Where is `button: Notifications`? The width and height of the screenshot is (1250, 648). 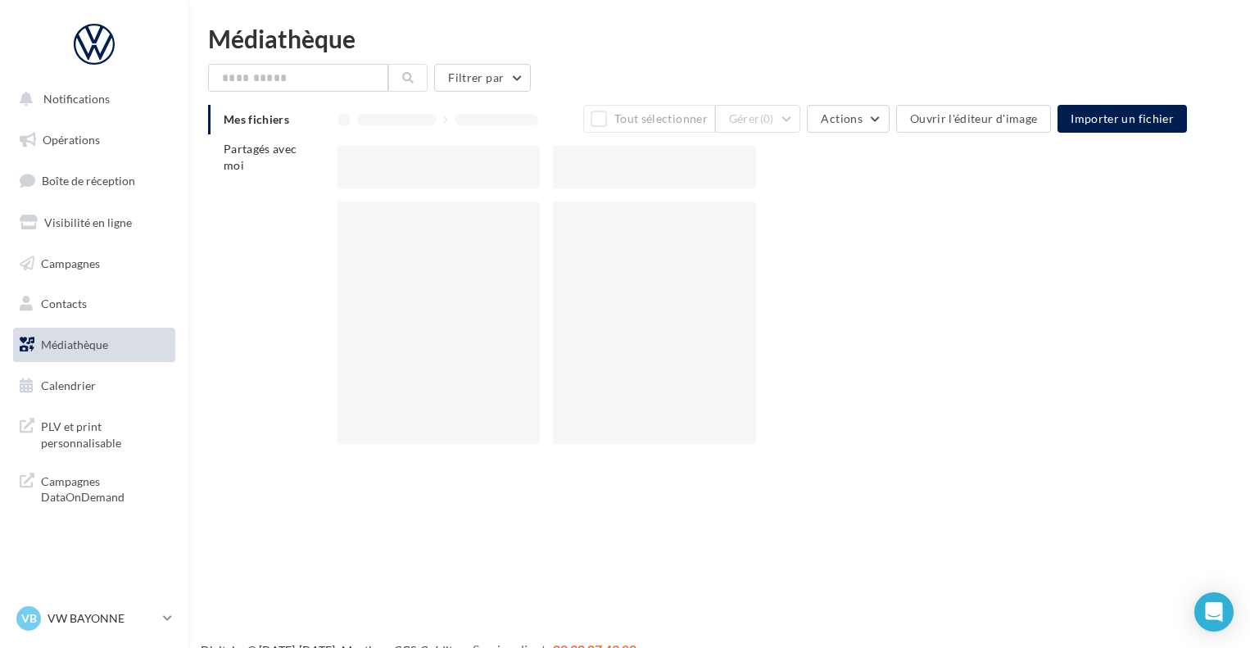
button: Notifications is located at coordinates (91, 99).